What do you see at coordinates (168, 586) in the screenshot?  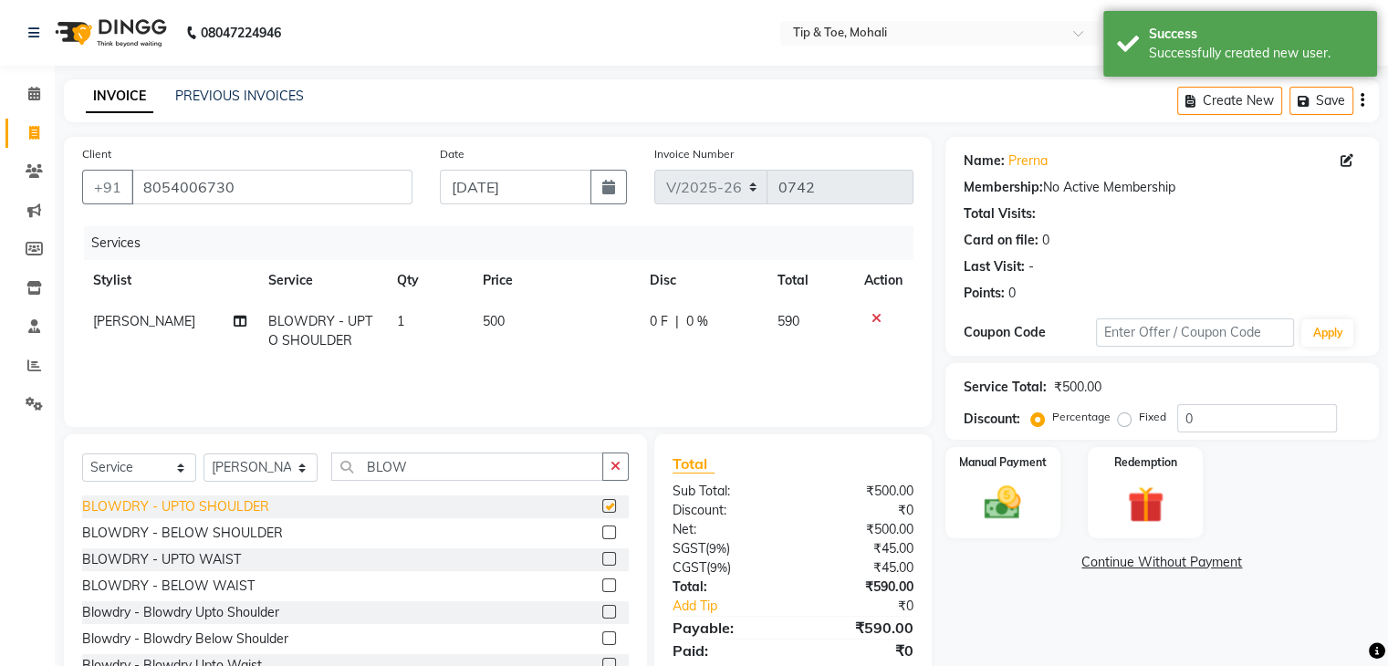 I see `div: BLOWDRY - BELOW WAIST` at bounding box center [168, 586].